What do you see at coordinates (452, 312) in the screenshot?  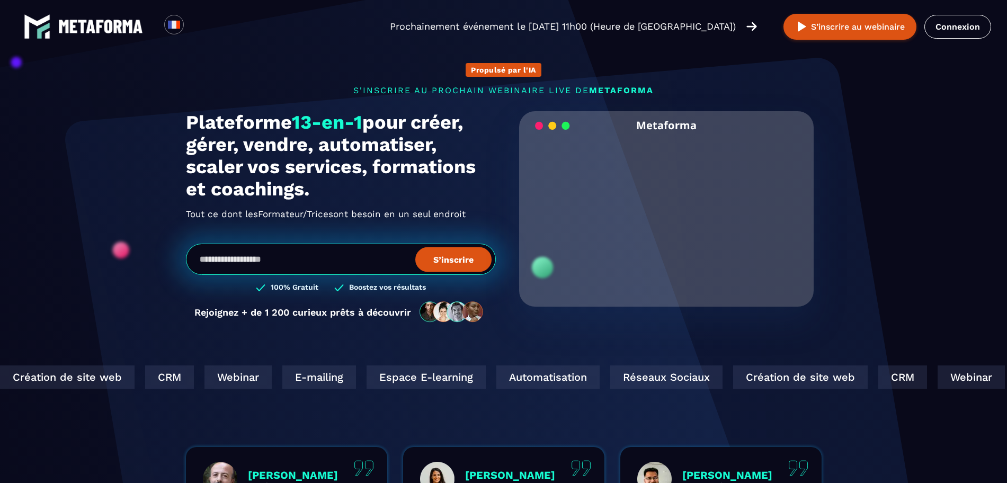 I see `img: community-people` at bounding box center [452, 312].